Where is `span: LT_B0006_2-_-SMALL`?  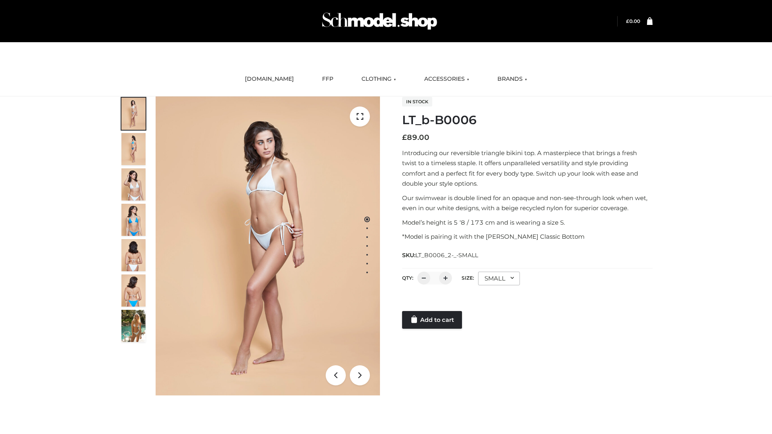
span: LT_B0006_2-_-SMALL is located at coordinates (447, 255).